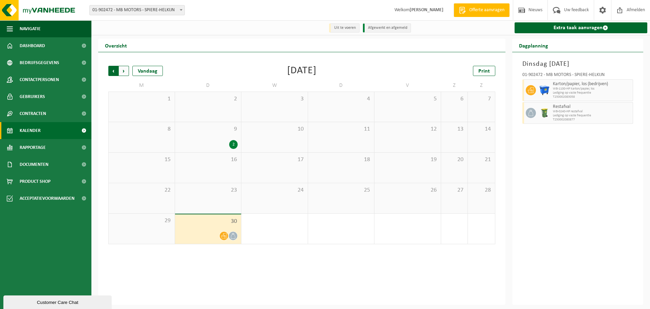  I want to click on div: Vandaag, so click(148, 71).